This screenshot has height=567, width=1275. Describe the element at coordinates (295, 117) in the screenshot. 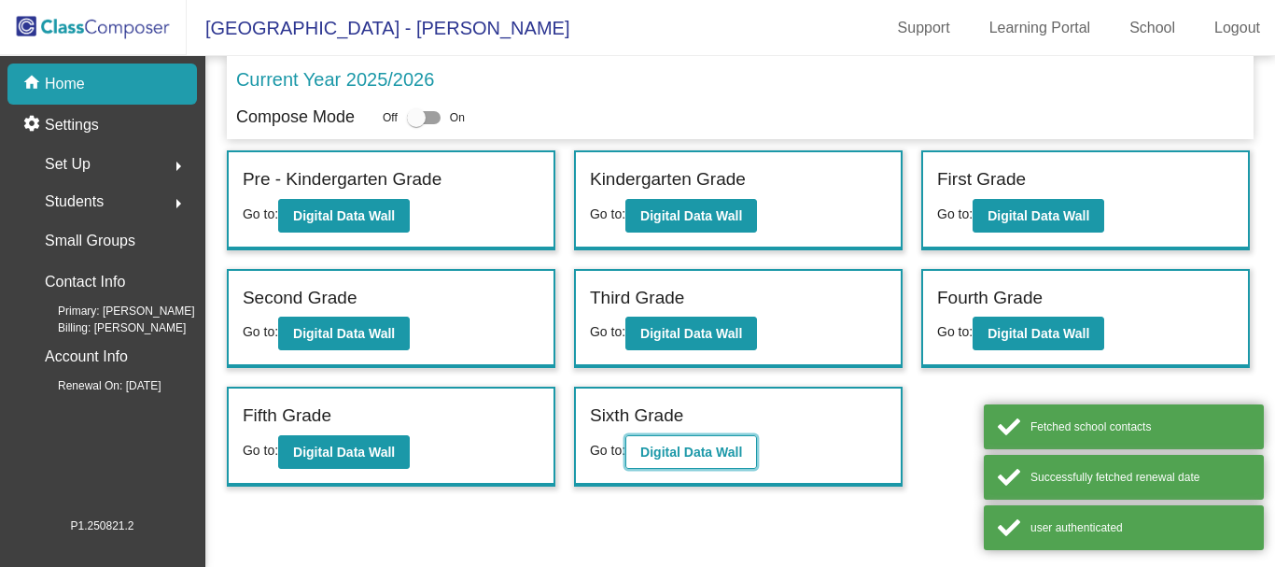

I see `p: Compose Mode` at that location.